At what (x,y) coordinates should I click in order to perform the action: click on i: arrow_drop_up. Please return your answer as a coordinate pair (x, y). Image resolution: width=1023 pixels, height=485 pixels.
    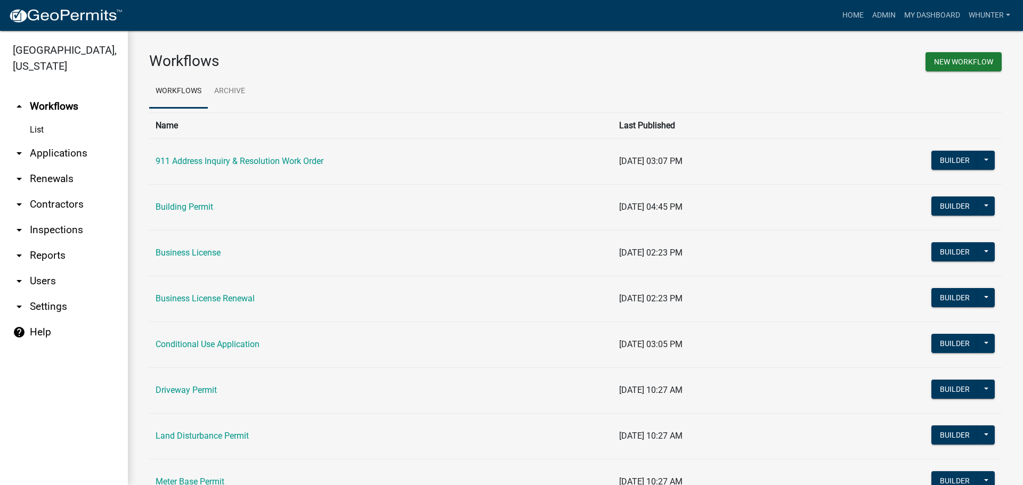
    Looking at the image, I should click on (19, 107).